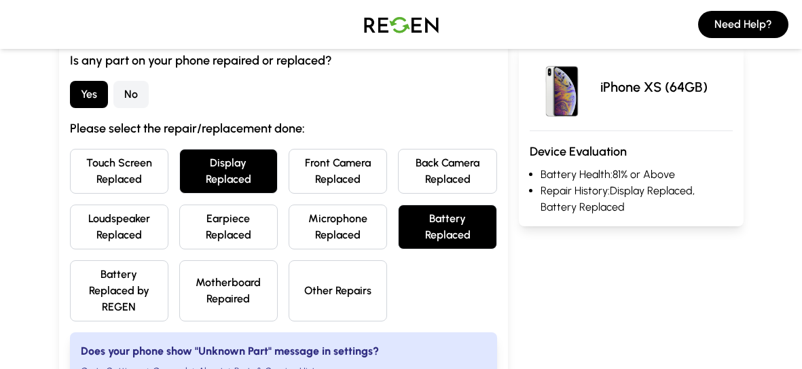 The height and width of the screenshot is (369, 802). What do you see at coordinates (743, 24) in the screenshot?
I see `a: Need Help?` at bounding box center [743, 24].